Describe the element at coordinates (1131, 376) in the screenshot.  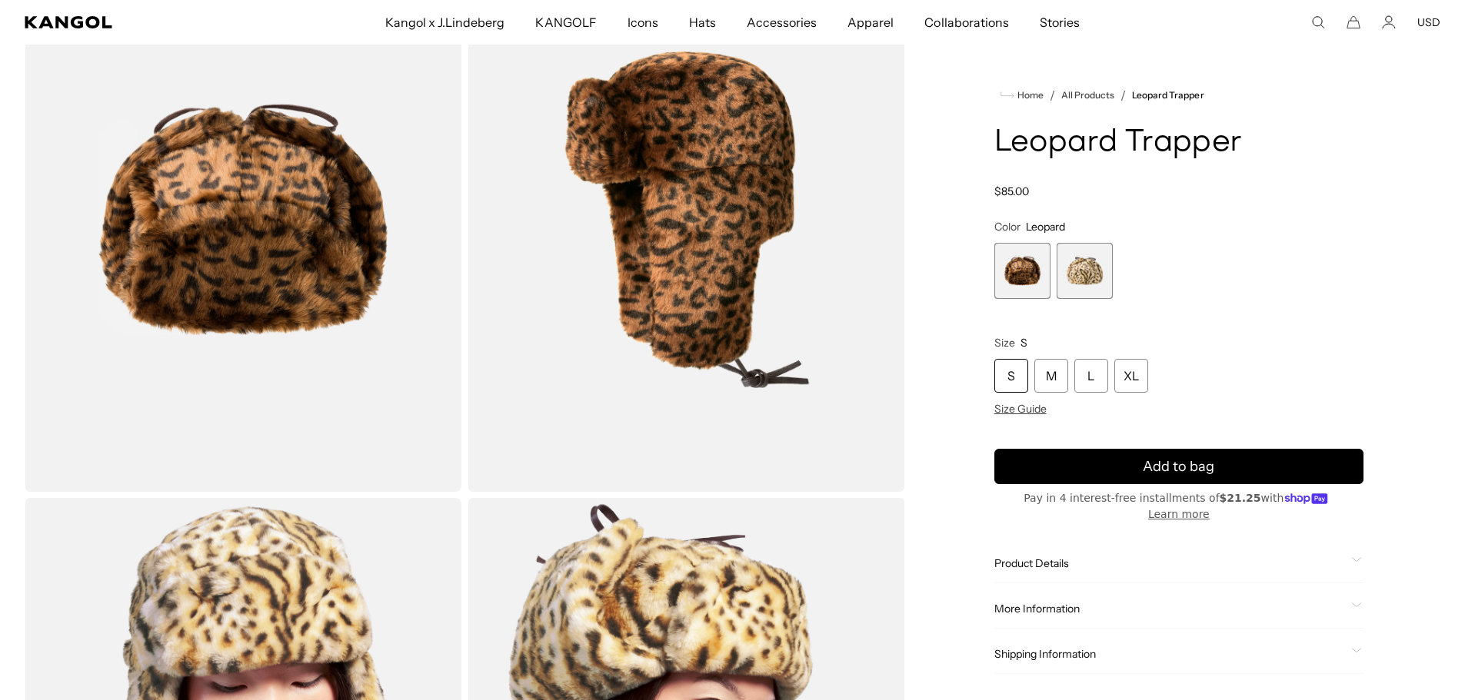
I see `div: XL` at that location.